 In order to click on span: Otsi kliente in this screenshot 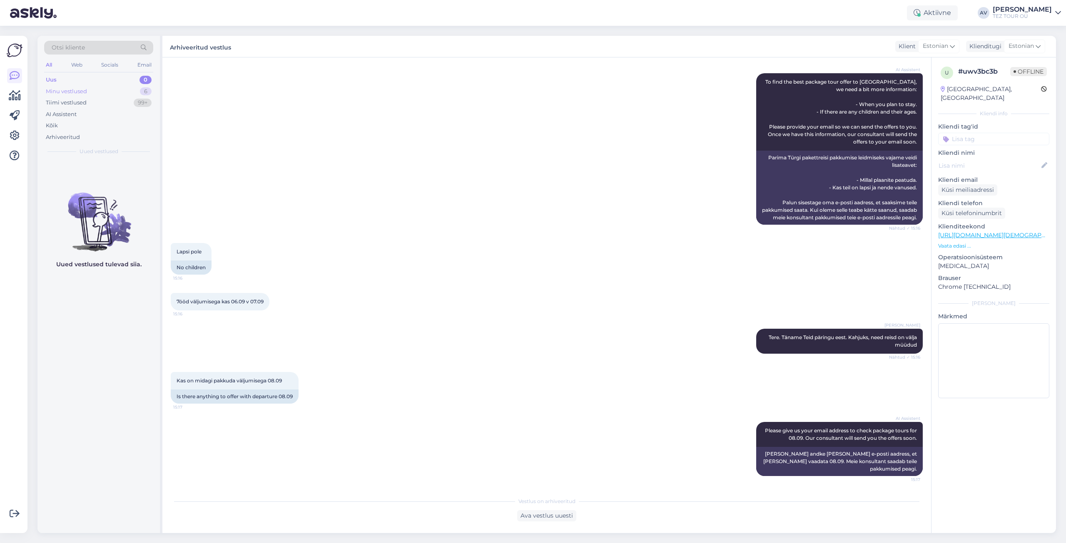, I will do `click(68, 47)`.